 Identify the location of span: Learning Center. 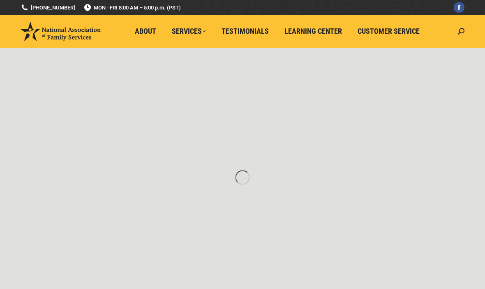
(313, 31).